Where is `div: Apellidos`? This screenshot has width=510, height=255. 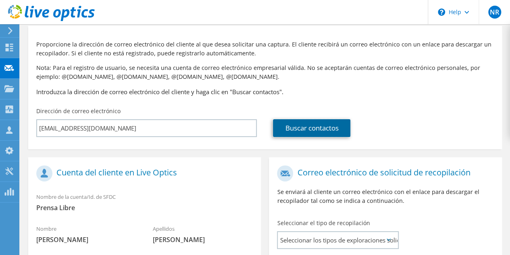
div: Apellidos is located at coordinates (203, 234).